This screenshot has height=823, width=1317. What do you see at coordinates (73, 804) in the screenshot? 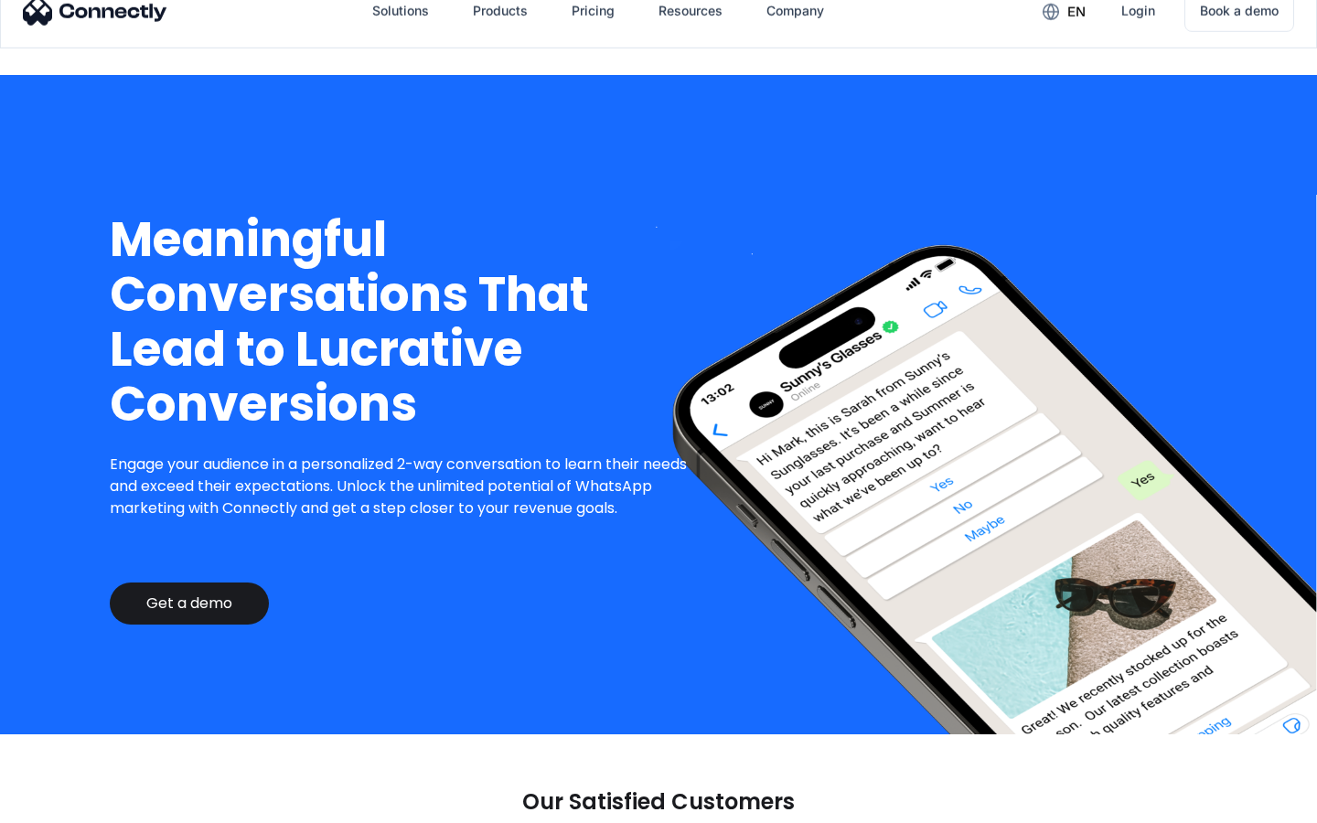
I see `ul: Language list` at bounding box center [73, 804].